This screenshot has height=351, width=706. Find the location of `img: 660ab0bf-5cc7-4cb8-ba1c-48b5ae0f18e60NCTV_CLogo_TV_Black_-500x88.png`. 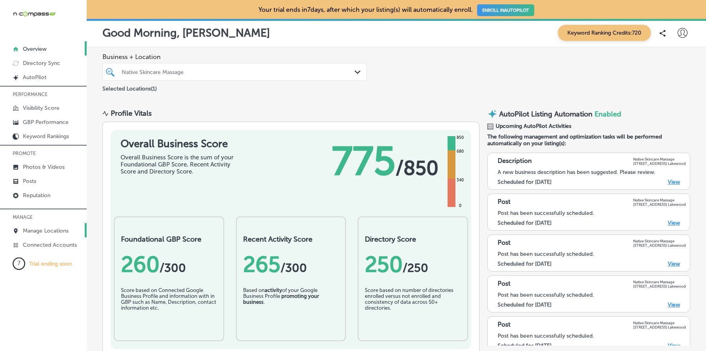

img: 660ab0bf-5cc7-4cb8-ba1c-48b5ae0f18e60NCTV_CLogo_TV_Black_-500x88.png is located at coordinates (34, 14).